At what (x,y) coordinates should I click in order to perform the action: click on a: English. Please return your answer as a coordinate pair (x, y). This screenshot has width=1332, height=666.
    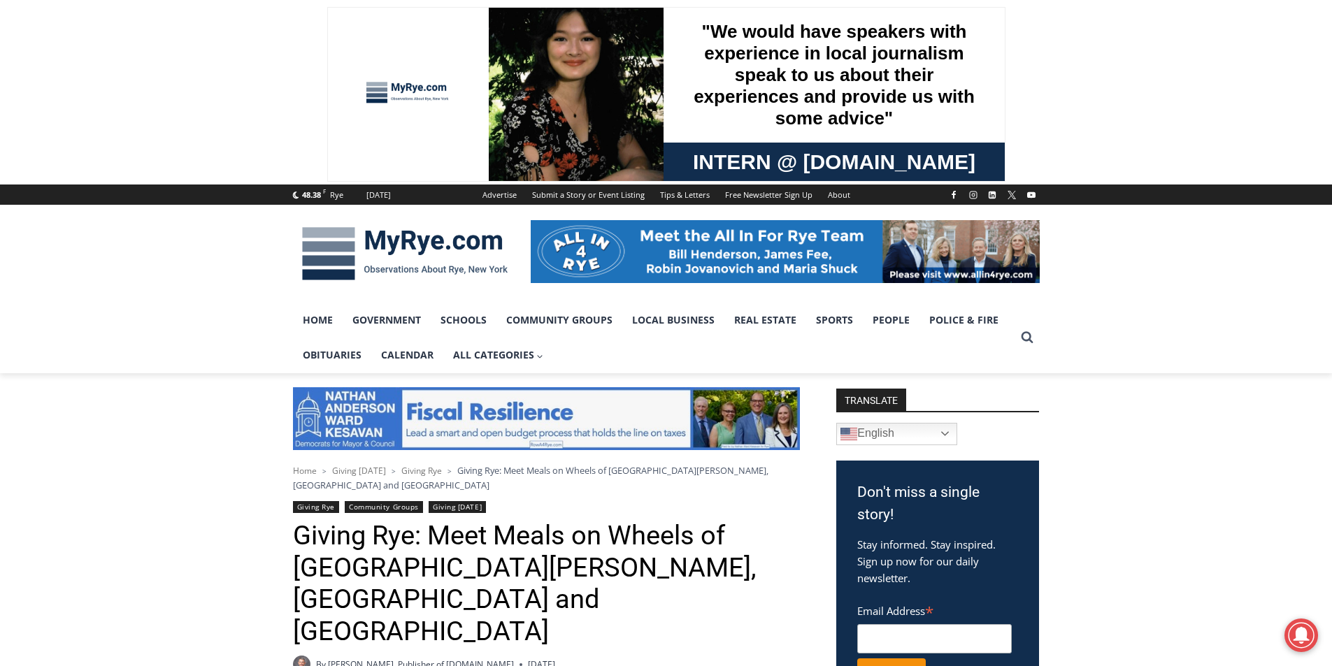
    Looking at the image, I should click on (896, 434).